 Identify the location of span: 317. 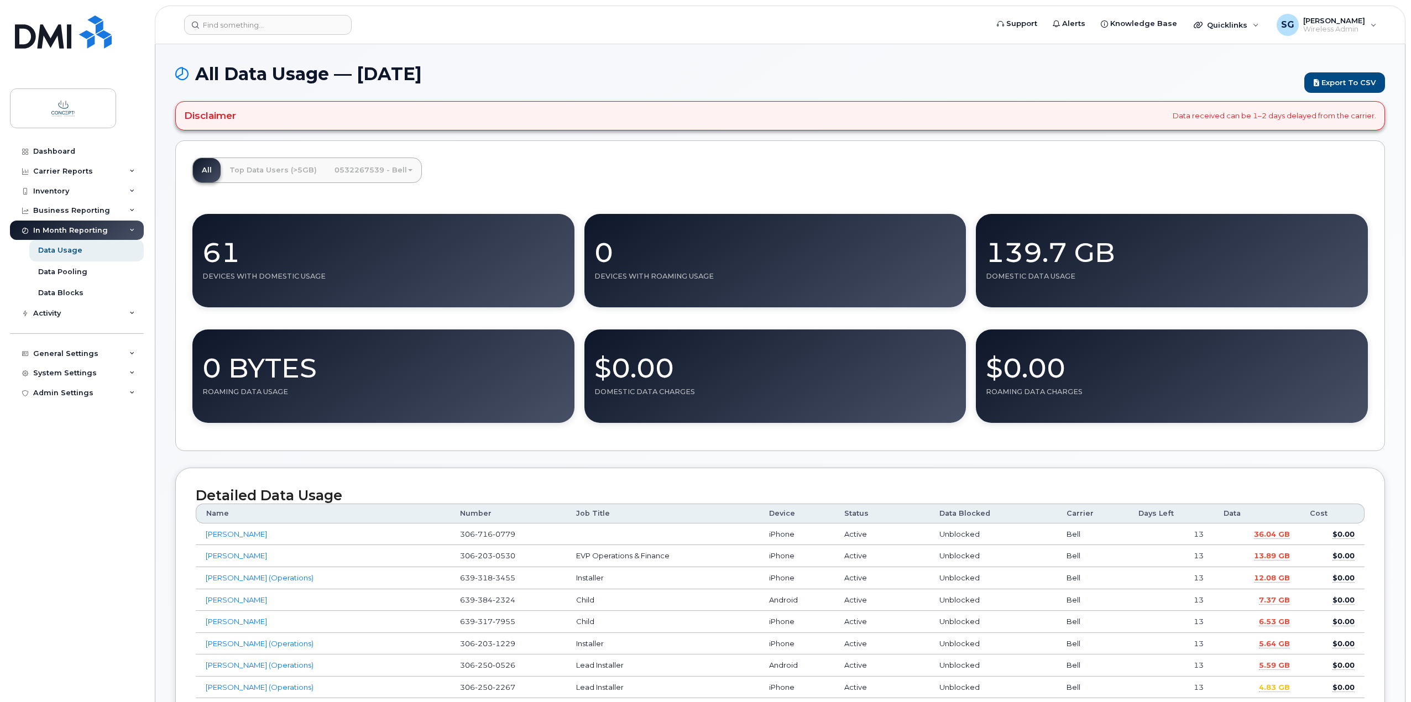
(484, 621).